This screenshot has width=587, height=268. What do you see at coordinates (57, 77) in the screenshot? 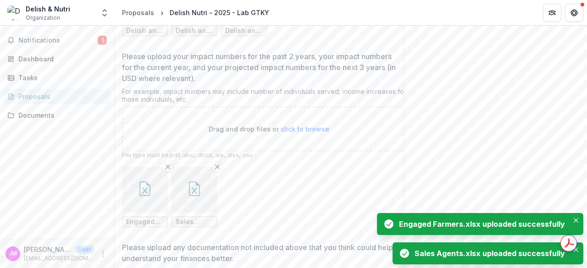
I see `a: Tasks` at bounding box center [57, 77].